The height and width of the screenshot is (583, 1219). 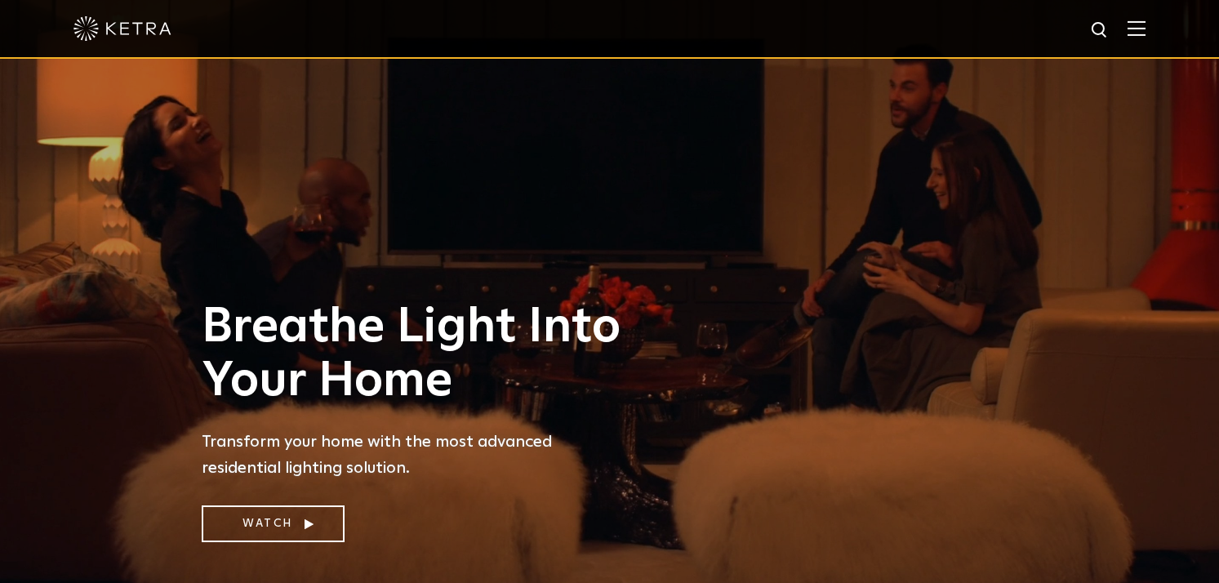 I want to click on p: Transform your home with the most advanced residential lighting solution., so click(x=418, y=455).